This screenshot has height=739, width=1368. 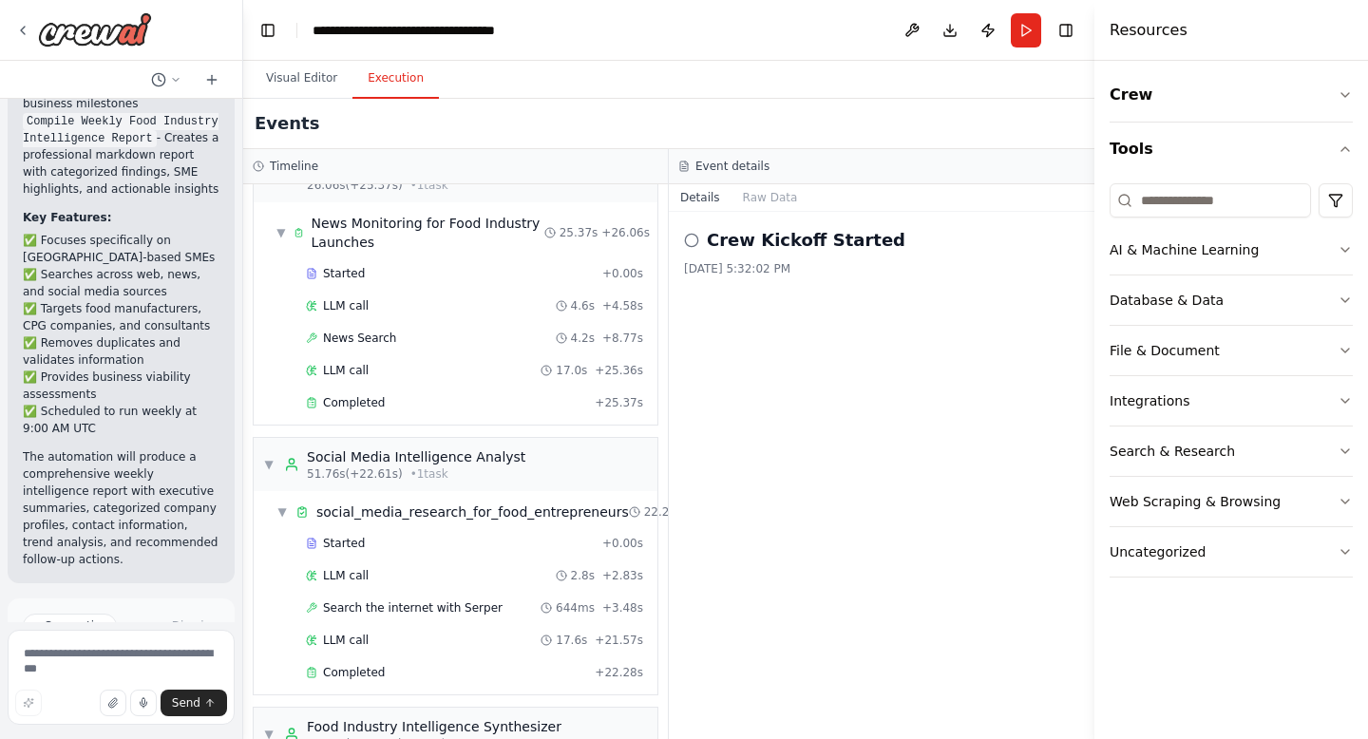 I want to click on span: 17.6s, so click(x=571, y=640).